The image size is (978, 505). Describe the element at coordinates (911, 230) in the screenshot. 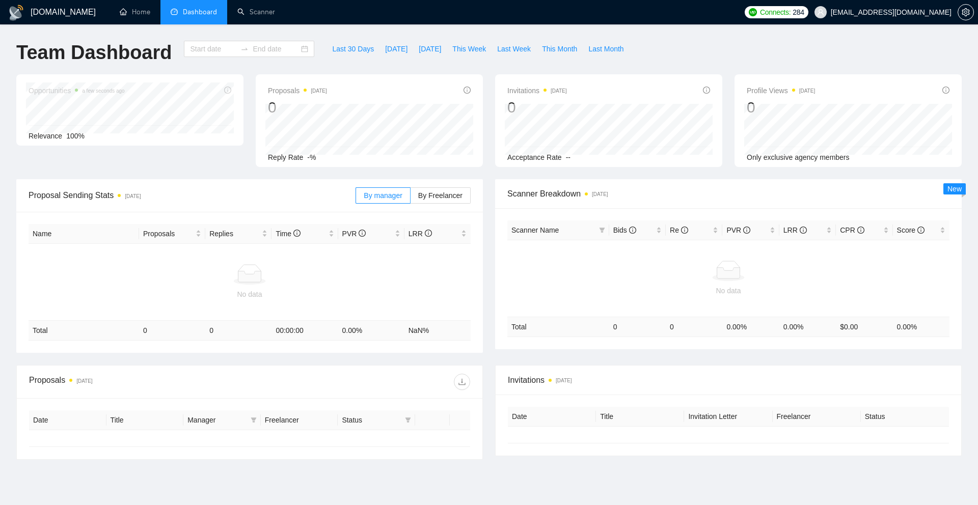

I see `span: Score` at that location.